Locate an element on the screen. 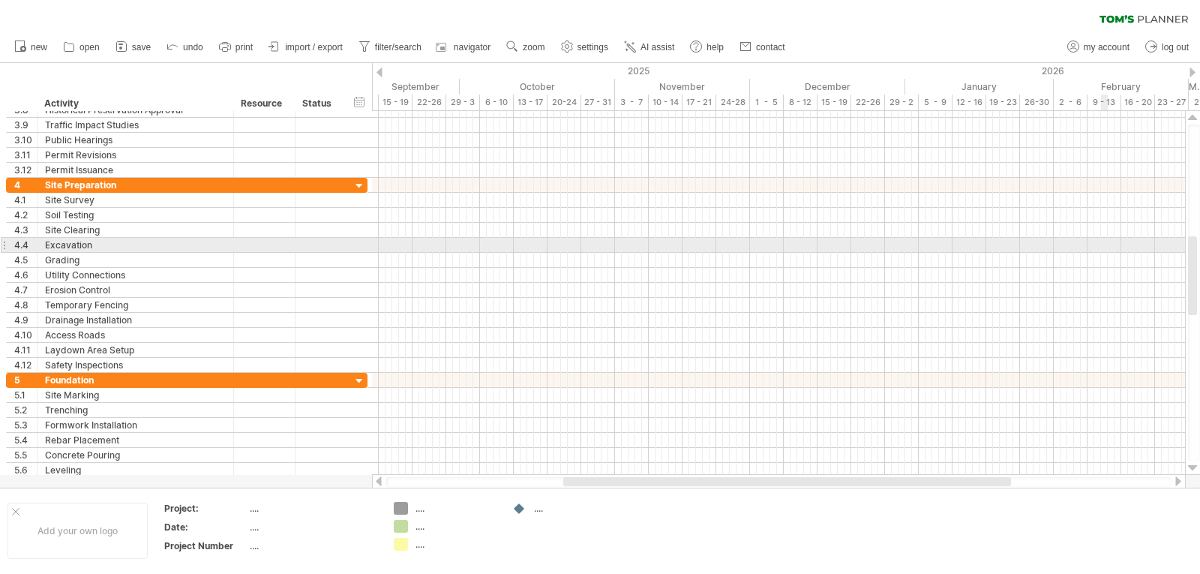 The width and height of the screenshot is (1200, 574). div: Activity is located at coordinates (134, 104).